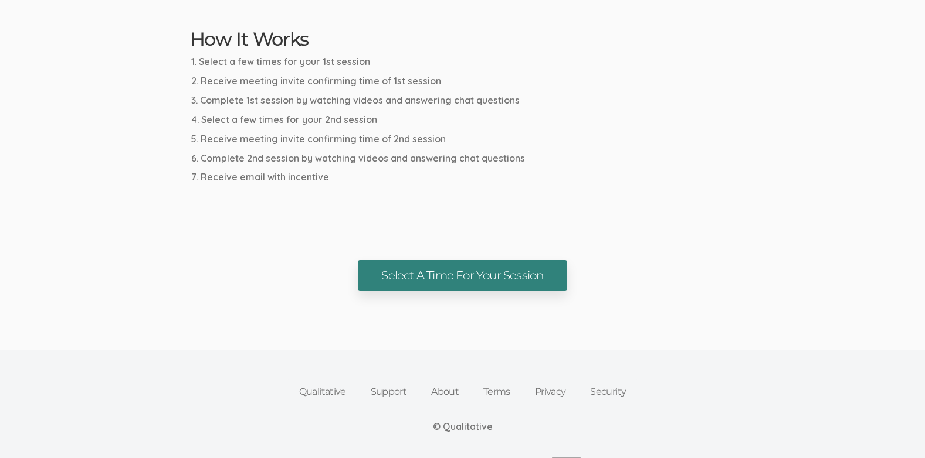  I want to click on li: Receive email with incentive, so click(463, 177).